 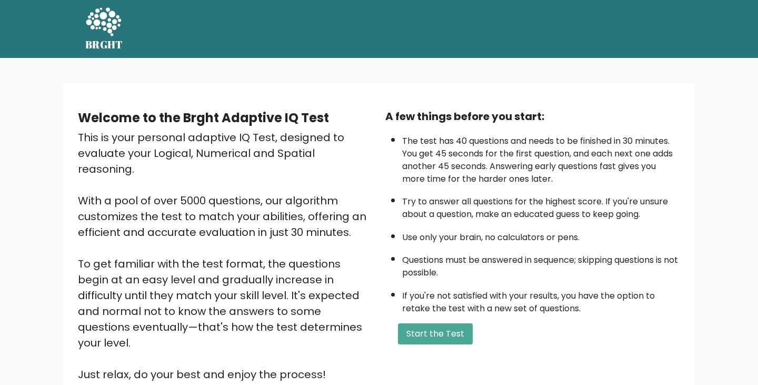 What do you see at coordinates (104, 45) in the screenshot?
I see `h5: BRGHT` at bounding box center [104, 45].